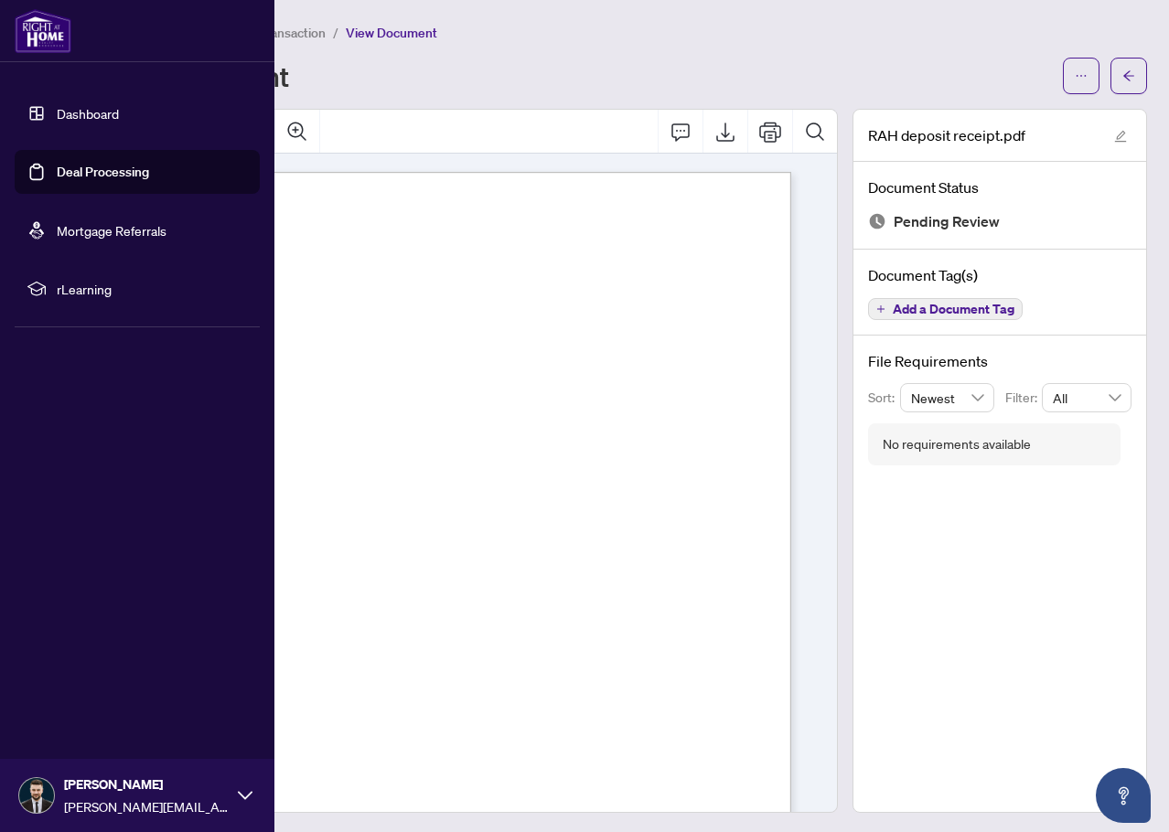  What do you see at coordinates (112, 230) in the screenshot?
I see `a: Mortgage Referrals` at bounding box center [112, 230].